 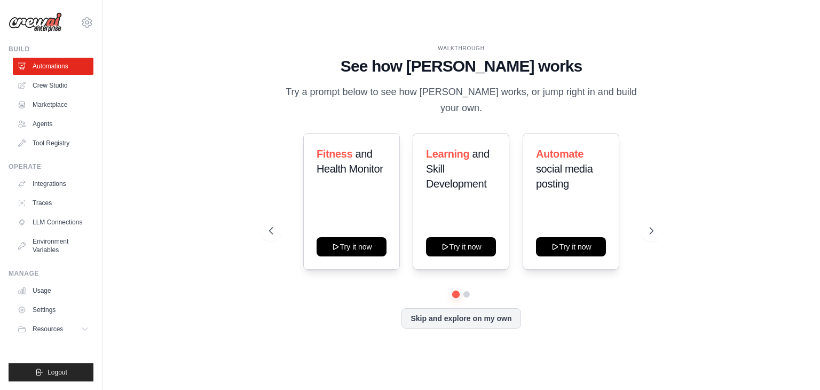 What do you see at coordinates (51, 372) in the screenshot?
I see `button: Logout` at bounding box center [51, 372].